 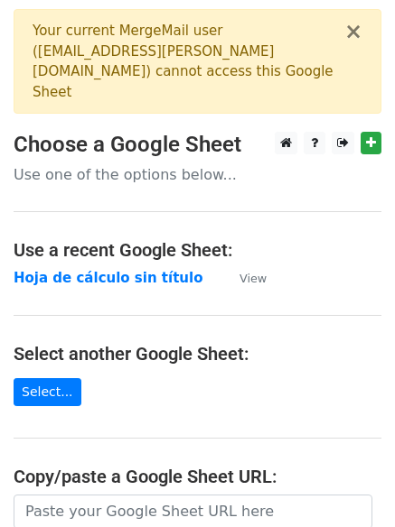 I want to click on a: View, so click(x=244, y=278).